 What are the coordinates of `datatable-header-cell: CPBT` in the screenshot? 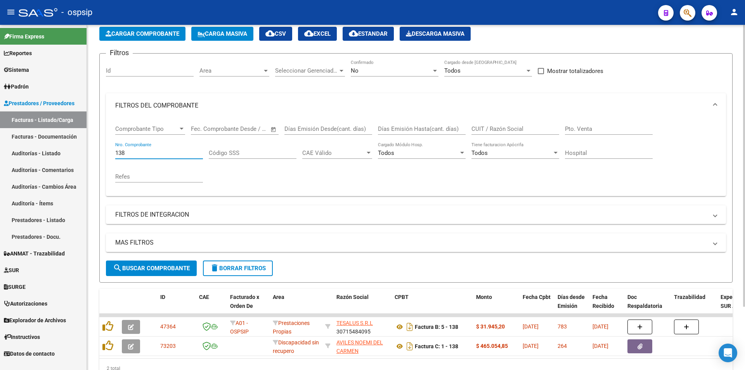 It's located at (432, 306).